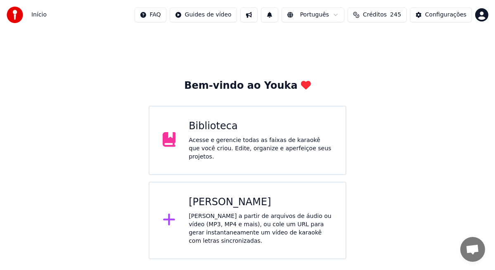 Image resolution: width=495 pixels, height=270 pixels. What do you see at coordinates (377, 15) in the screenshot?
I see `button: Créditos245` at bounding box center [377, 15].